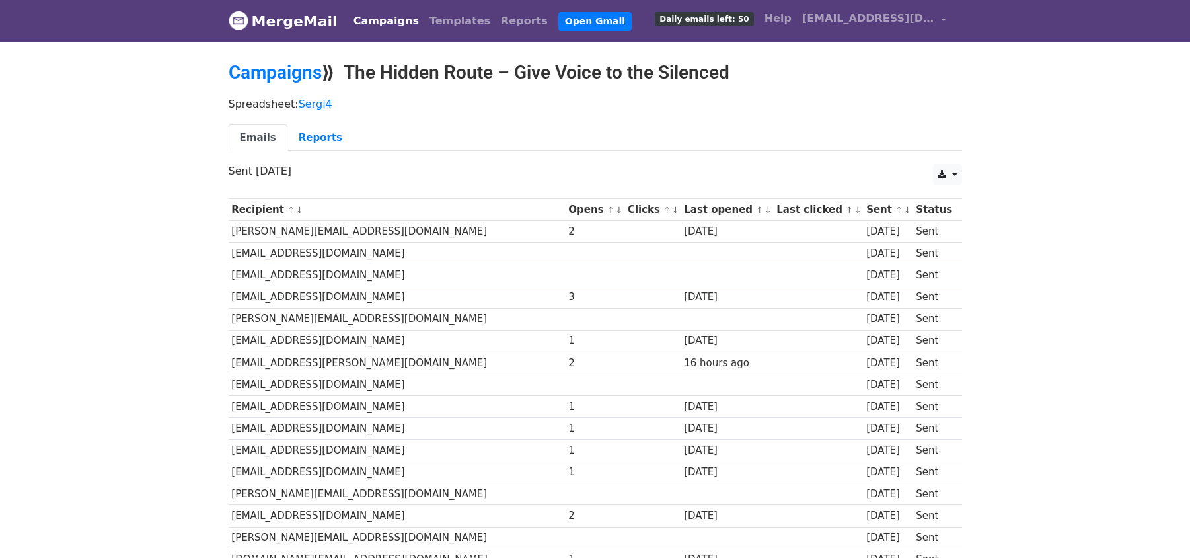 The width and height of the screenshot is (1190, 558). Describe the element at coordinates (283, 21) in the screenshot. I see `a: MergeMail` at that location.